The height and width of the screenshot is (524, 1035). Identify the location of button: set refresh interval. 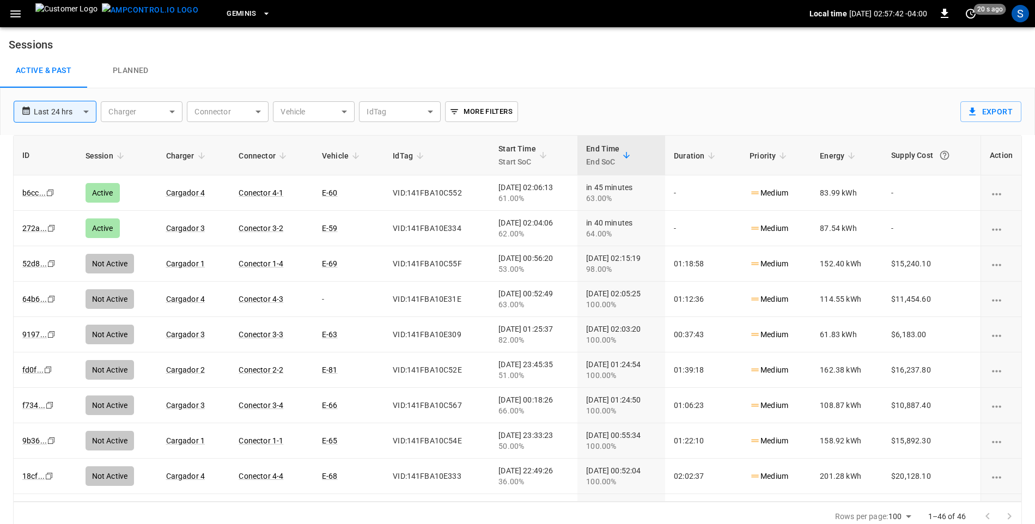
(971, 14).